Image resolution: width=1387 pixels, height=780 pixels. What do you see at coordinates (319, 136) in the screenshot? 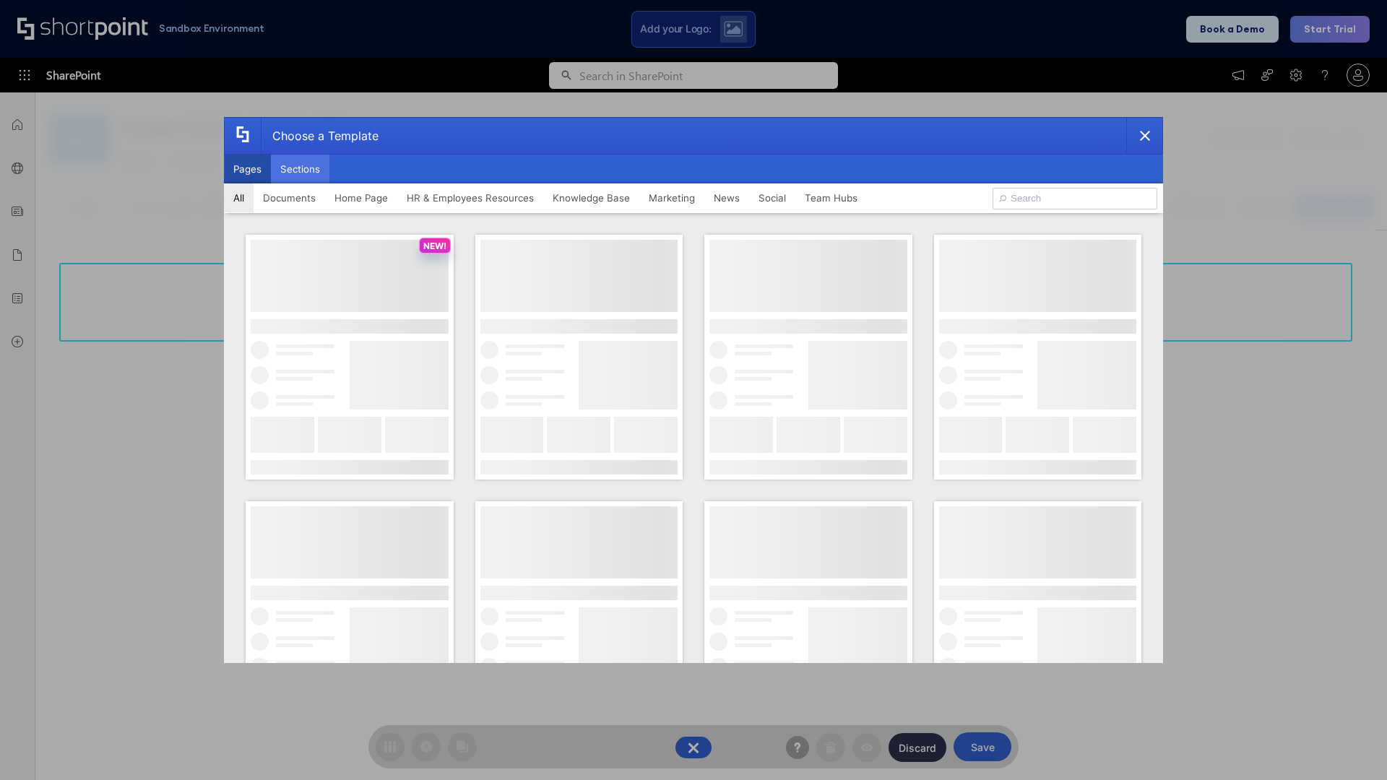
I see `div: Choose a Template` at bounding box center [319, 136].